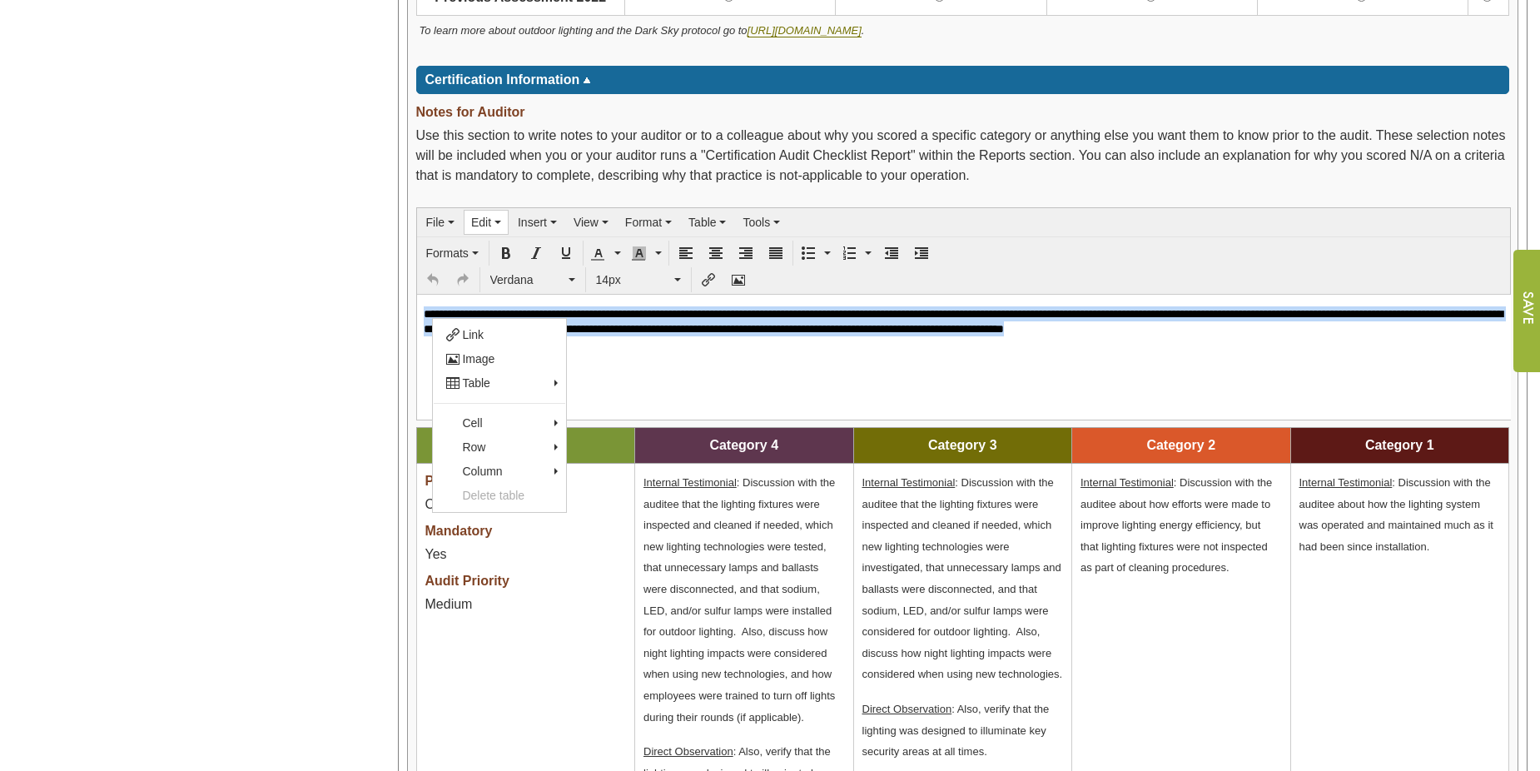  What do you see at coordinates (433, 280) in the screenshot?
I see `div: Undo` at bounding box center [433, 280].